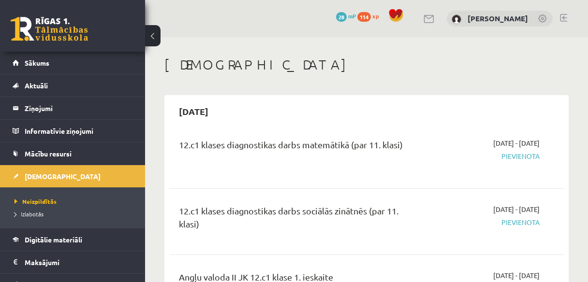  What do you see at coordinates (296, 220) in the screenshot?
I see `div: 12.c1 klases diagnostikas darbs sociālās zinātnēs (par 11. klasi)` at bounding box center [296, 220].